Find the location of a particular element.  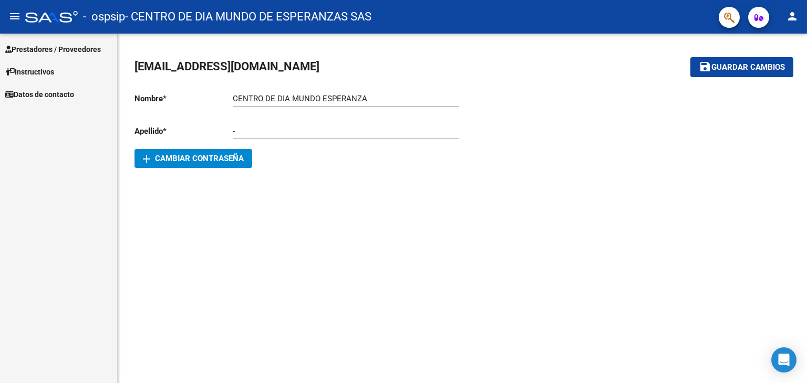

mat-icon: menu is located at coordinates (15, 16).